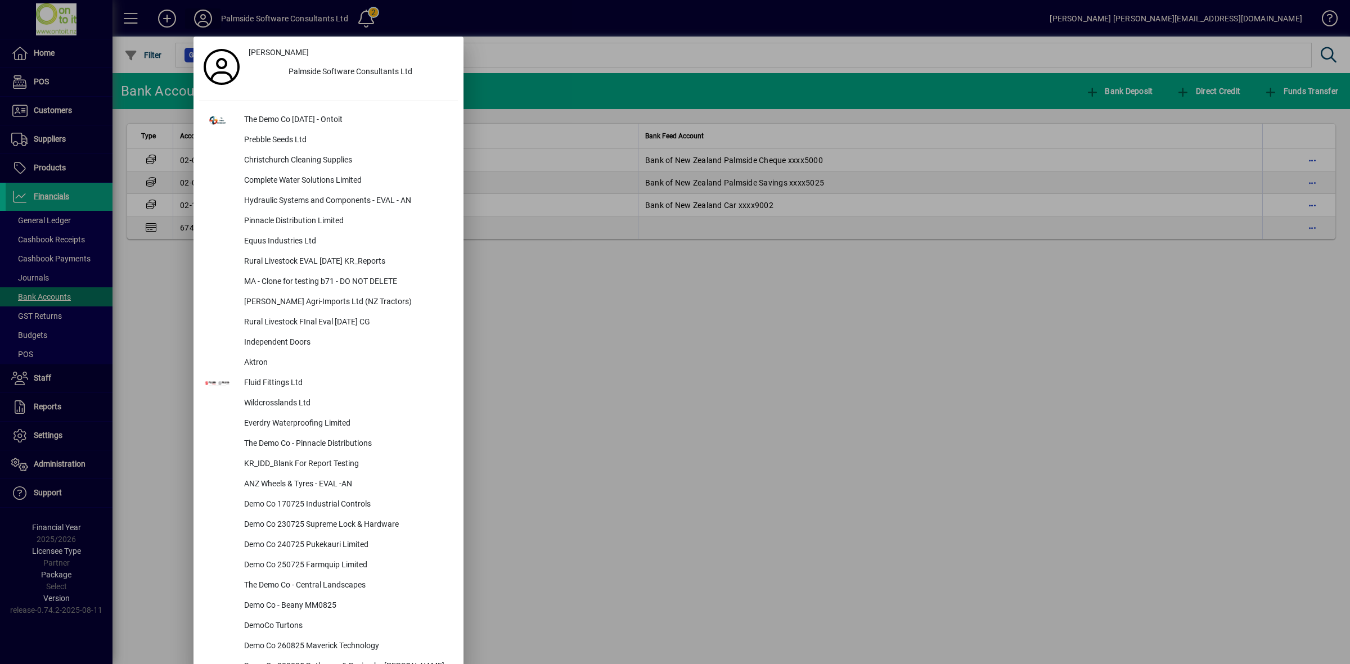  Describe the element at coordinates (346, 141) in the screenshot. I see `div: Prebble Seeds Ltd` at that location.